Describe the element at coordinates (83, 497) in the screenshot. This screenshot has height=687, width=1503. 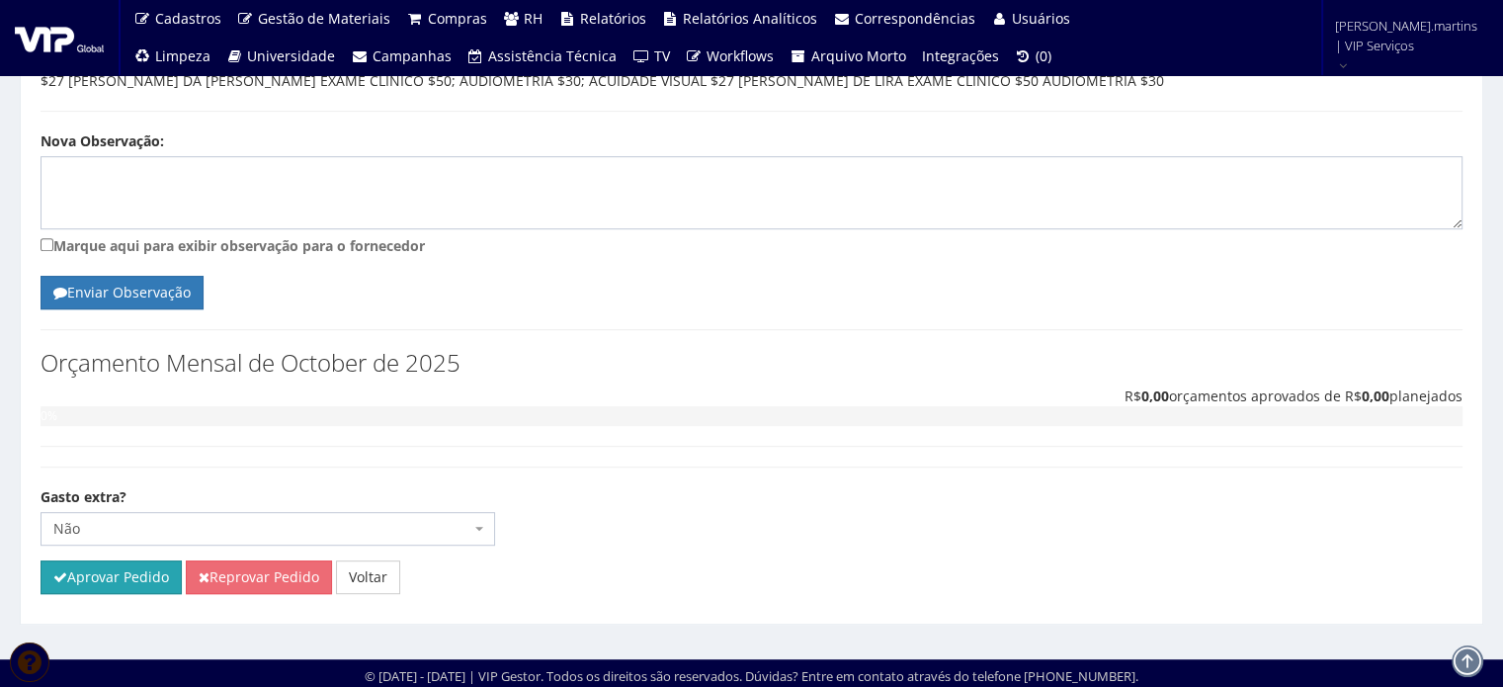
I see `label: Gasto extra?` at that location.